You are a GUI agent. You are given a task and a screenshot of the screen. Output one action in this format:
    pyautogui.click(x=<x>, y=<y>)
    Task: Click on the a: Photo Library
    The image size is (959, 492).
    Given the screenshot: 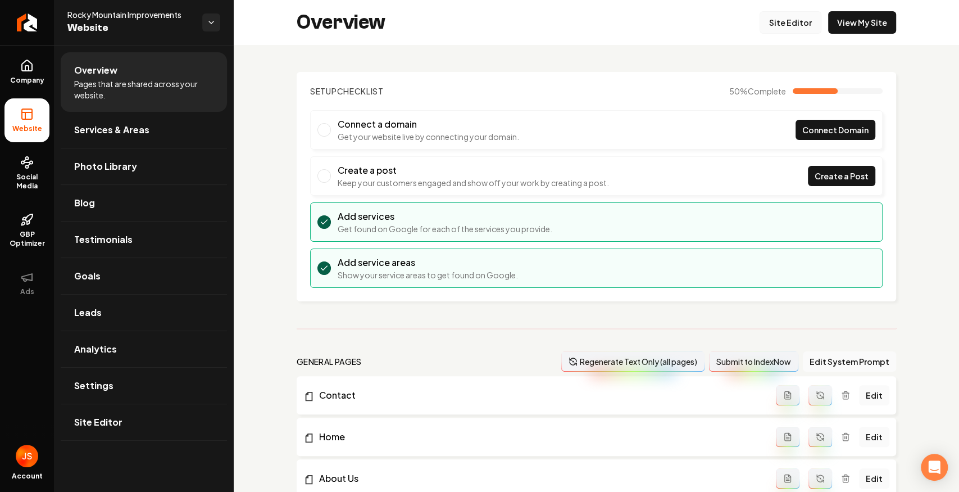 What is the action you would take?
    pyautogui.click(x=144, y=166)
    